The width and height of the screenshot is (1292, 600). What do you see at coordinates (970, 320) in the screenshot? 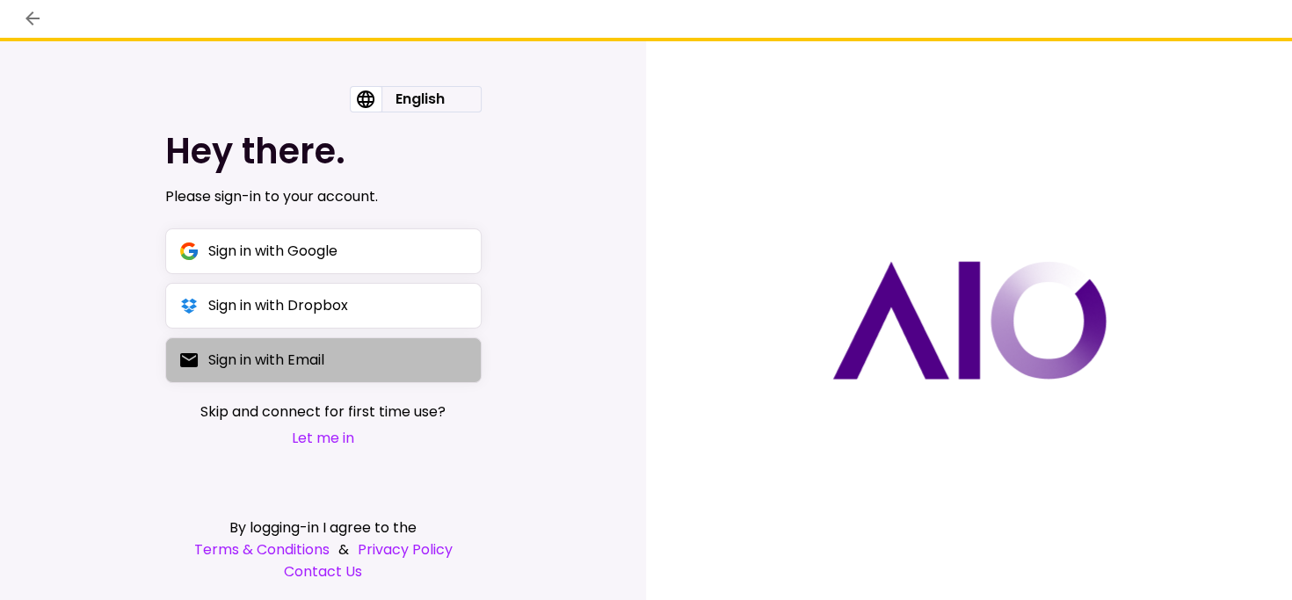
I see `img: AIO logo` at bounding box center [970, 320].